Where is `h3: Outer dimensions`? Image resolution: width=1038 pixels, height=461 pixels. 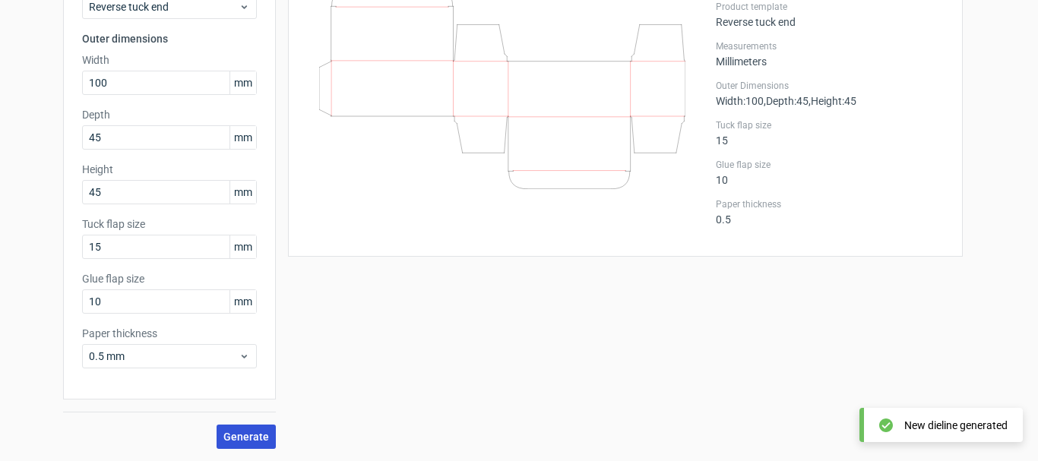
h3: Outer dimensions is located at coordinates (169, 39).